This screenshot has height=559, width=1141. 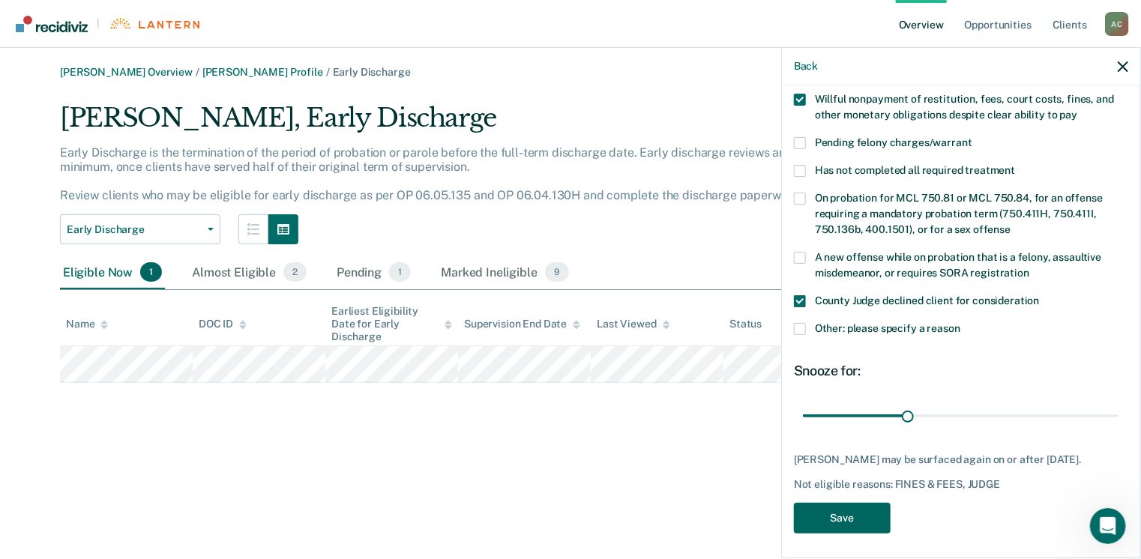 What do you see at coordinates (964, 106) in the screenshot?
I see `span: Willful nonpayment of restitution, fees, court costs, fines, and other monetary obligations despi...` at bounding box center [964, 106].